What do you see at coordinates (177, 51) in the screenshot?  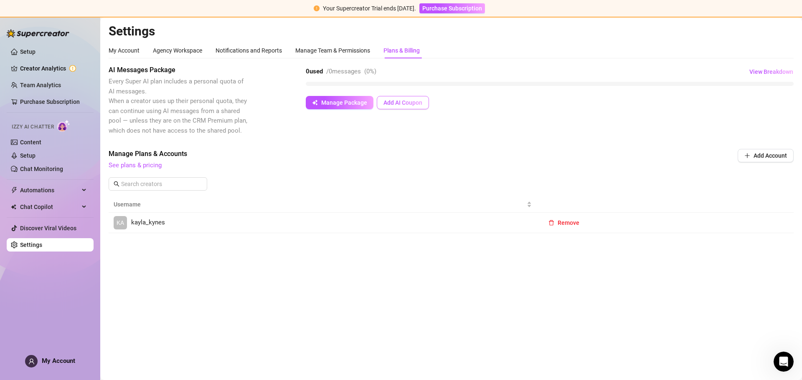 I see `div: Agency Workspace` at bounding box center [177, 51].